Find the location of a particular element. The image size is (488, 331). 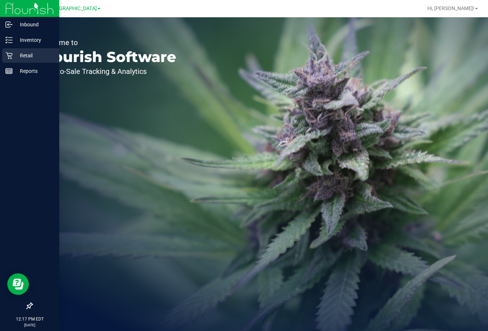

p: Seed-to-Sale Tracking & Analytics is located at coordinates (108, 71).